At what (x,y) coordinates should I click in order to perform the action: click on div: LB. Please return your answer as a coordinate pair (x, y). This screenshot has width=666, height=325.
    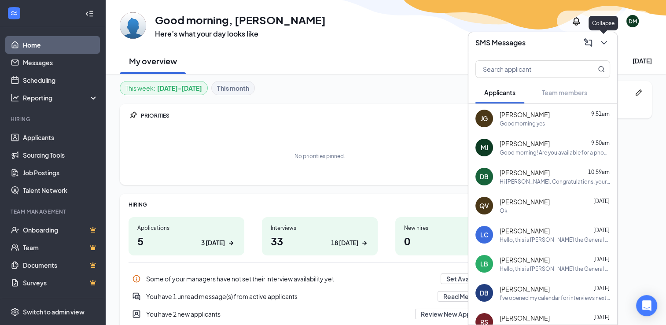
    Looking at the image, I should click on (484, 264).